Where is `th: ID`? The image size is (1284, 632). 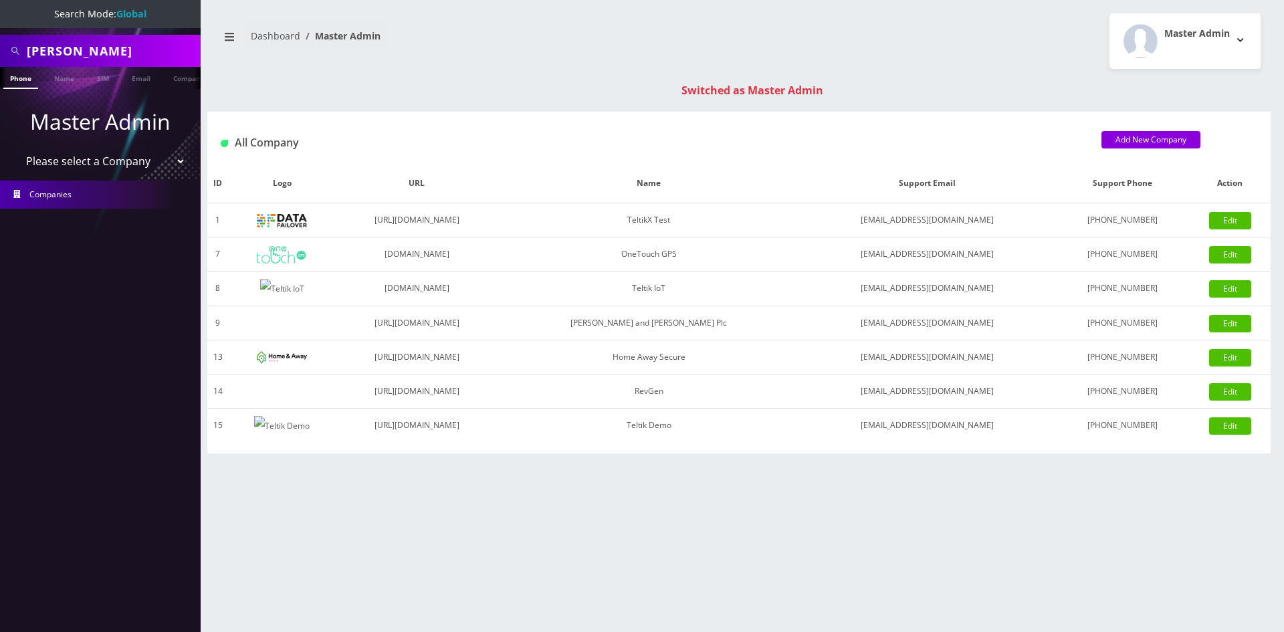
th: ID is located at coordinates (218, 183).